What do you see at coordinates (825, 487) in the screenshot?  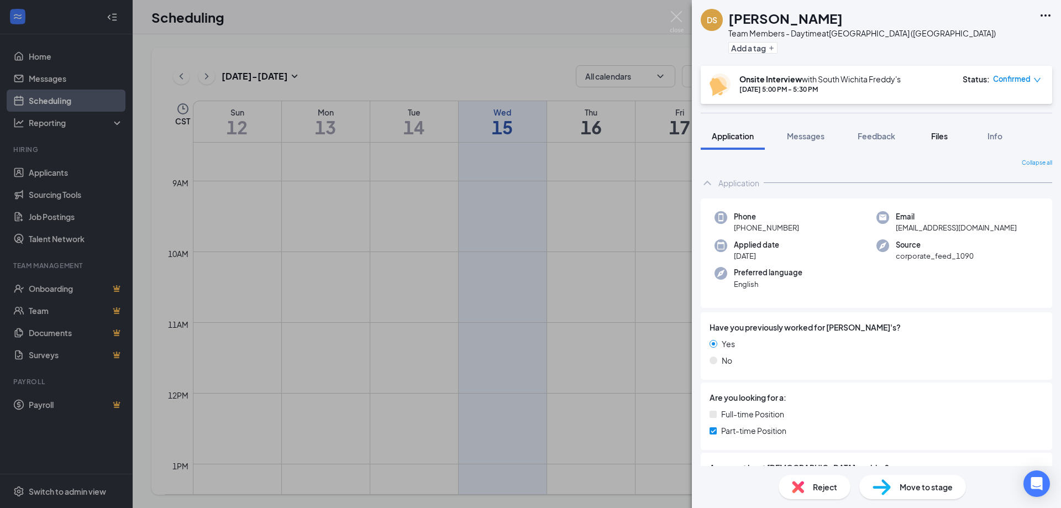 I see `span: Reject` at bounding box center [825, 487].